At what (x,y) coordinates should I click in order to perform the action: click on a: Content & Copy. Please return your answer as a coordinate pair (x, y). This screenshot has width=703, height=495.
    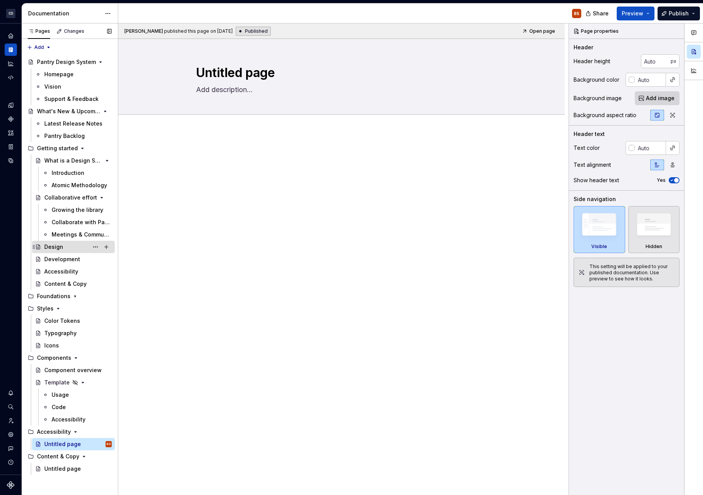
    Looking at the image, I should click on (73, 284).